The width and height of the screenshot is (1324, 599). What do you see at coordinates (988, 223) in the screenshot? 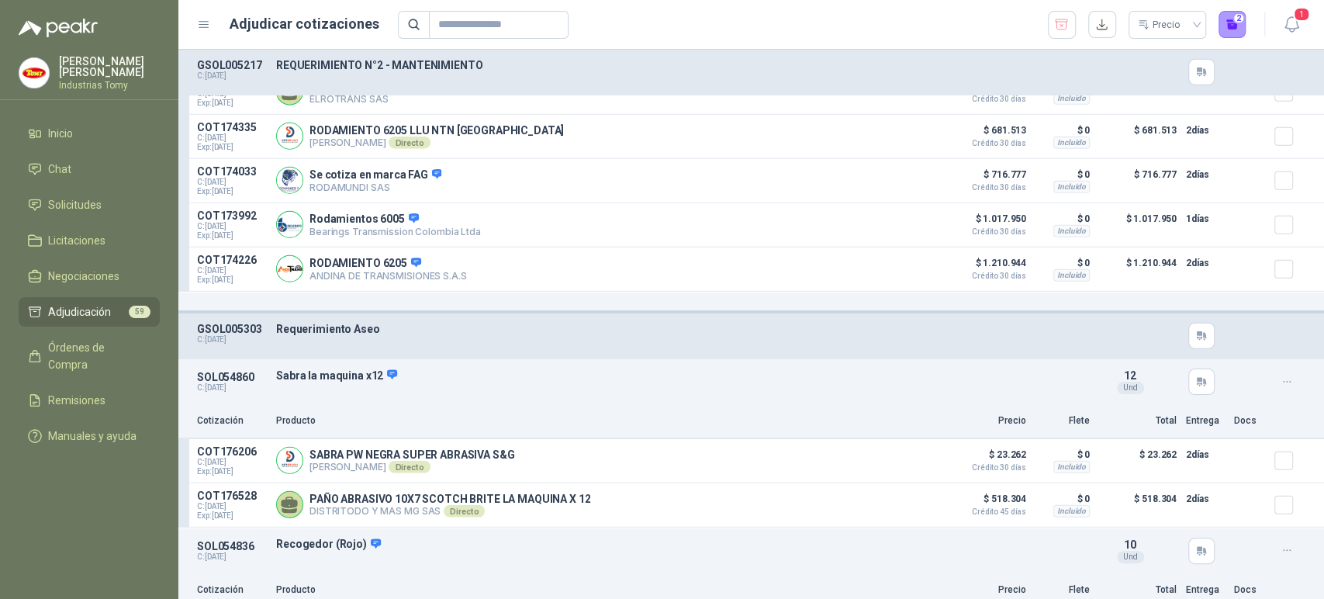
I see `p: $ 1.017.950` at bounding box center [988, 223].